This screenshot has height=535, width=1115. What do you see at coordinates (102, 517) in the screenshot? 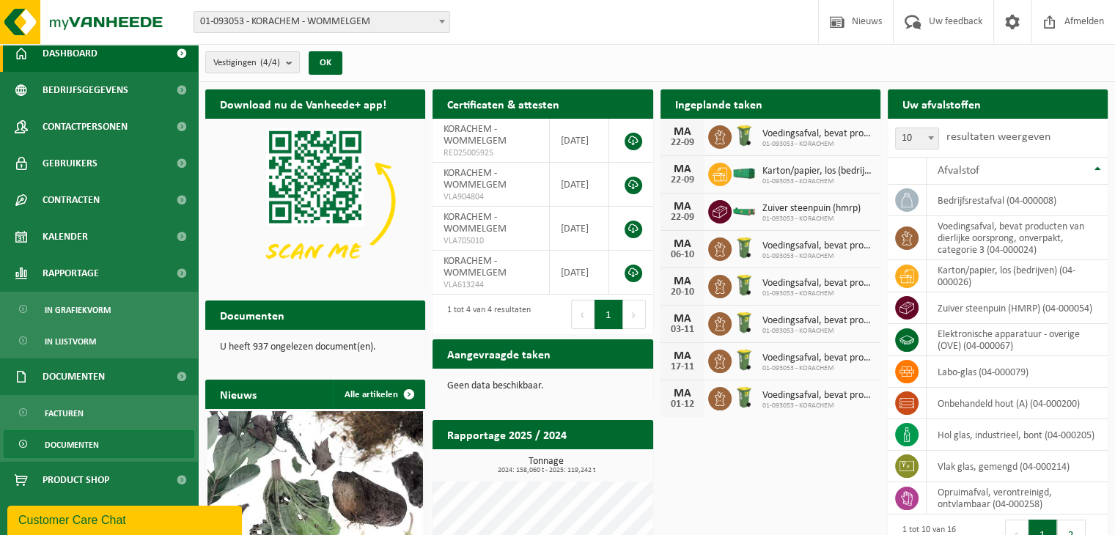
I see `span: Acceptatievoorwaarden` at bounding box center [102, 517].